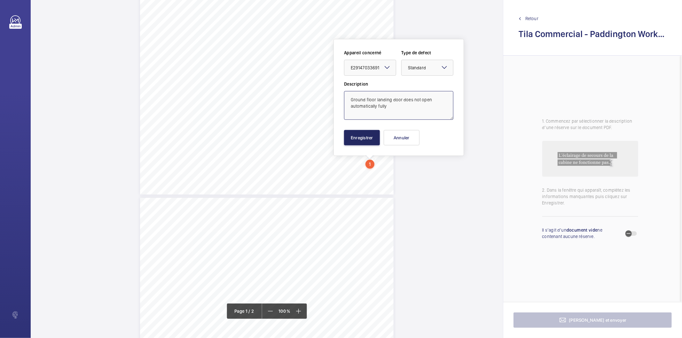 Image resolution: width=682 pixels, height=338 pixels. I want to click on span: number 143108., so click(151, 211).